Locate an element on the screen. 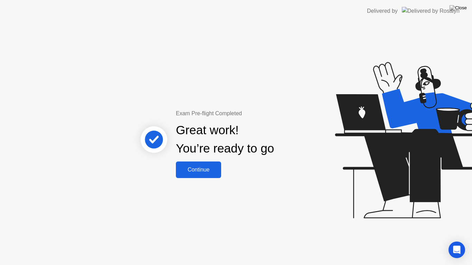  div: Continue is located at coordinates (198, 170).